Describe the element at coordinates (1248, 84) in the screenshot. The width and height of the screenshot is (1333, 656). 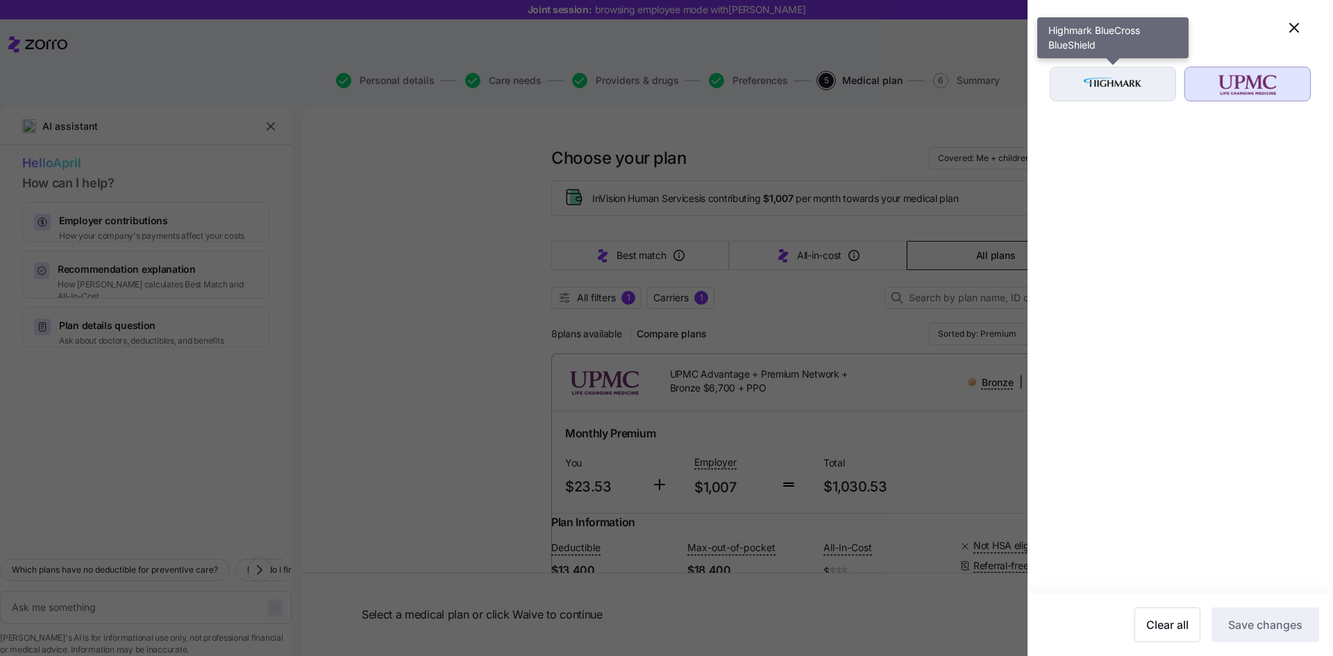
I see `img: UPMC` at that location.